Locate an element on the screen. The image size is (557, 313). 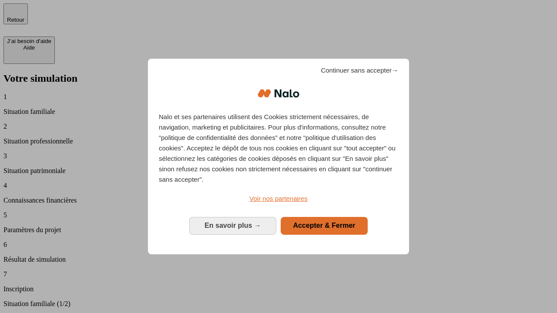
span: Accepter & Fermer is located at coordinates (323, 225).